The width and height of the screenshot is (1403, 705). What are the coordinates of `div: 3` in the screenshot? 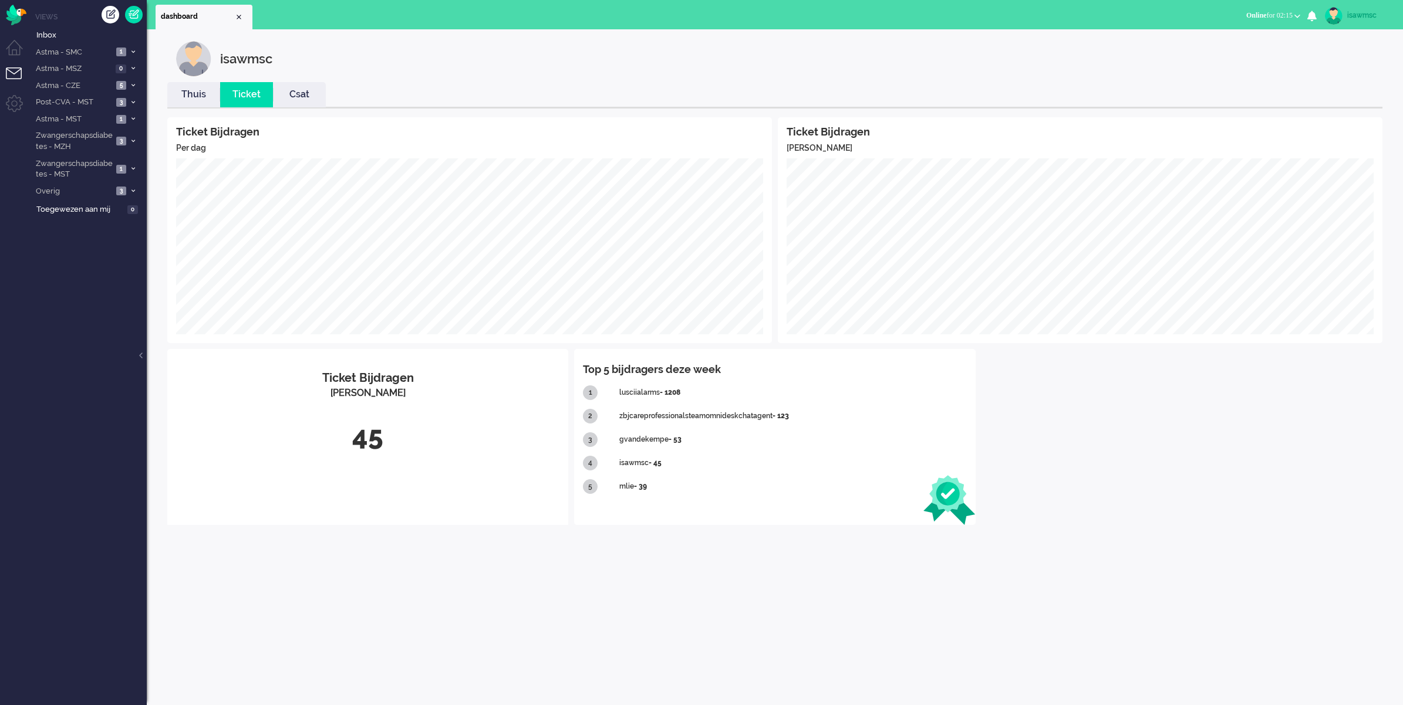 It's located at (590, 440).